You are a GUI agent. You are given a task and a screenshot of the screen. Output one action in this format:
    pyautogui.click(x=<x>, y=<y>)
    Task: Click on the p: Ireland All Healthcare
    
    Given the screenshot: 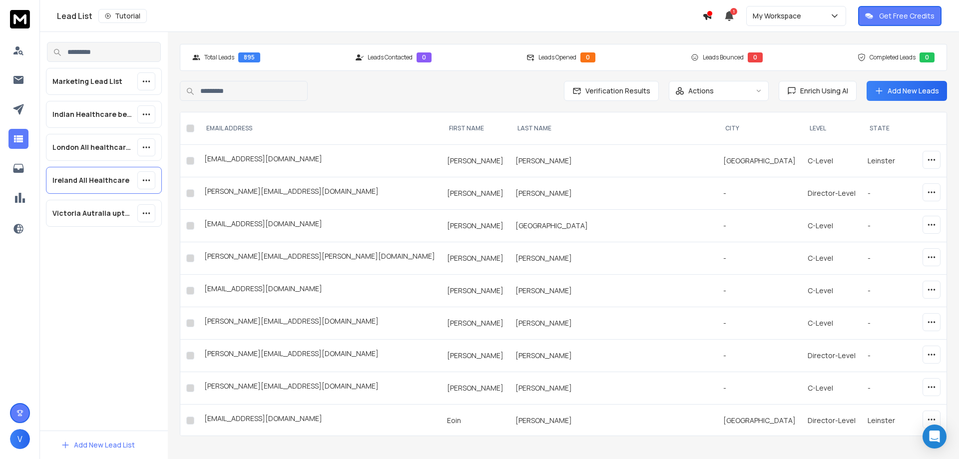 What is the action you would take?
    pyautogui.click(x=91, y=180)
    